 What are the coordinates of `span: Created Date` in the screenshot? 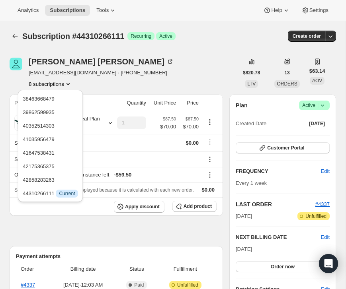 It's located at (251, 124).